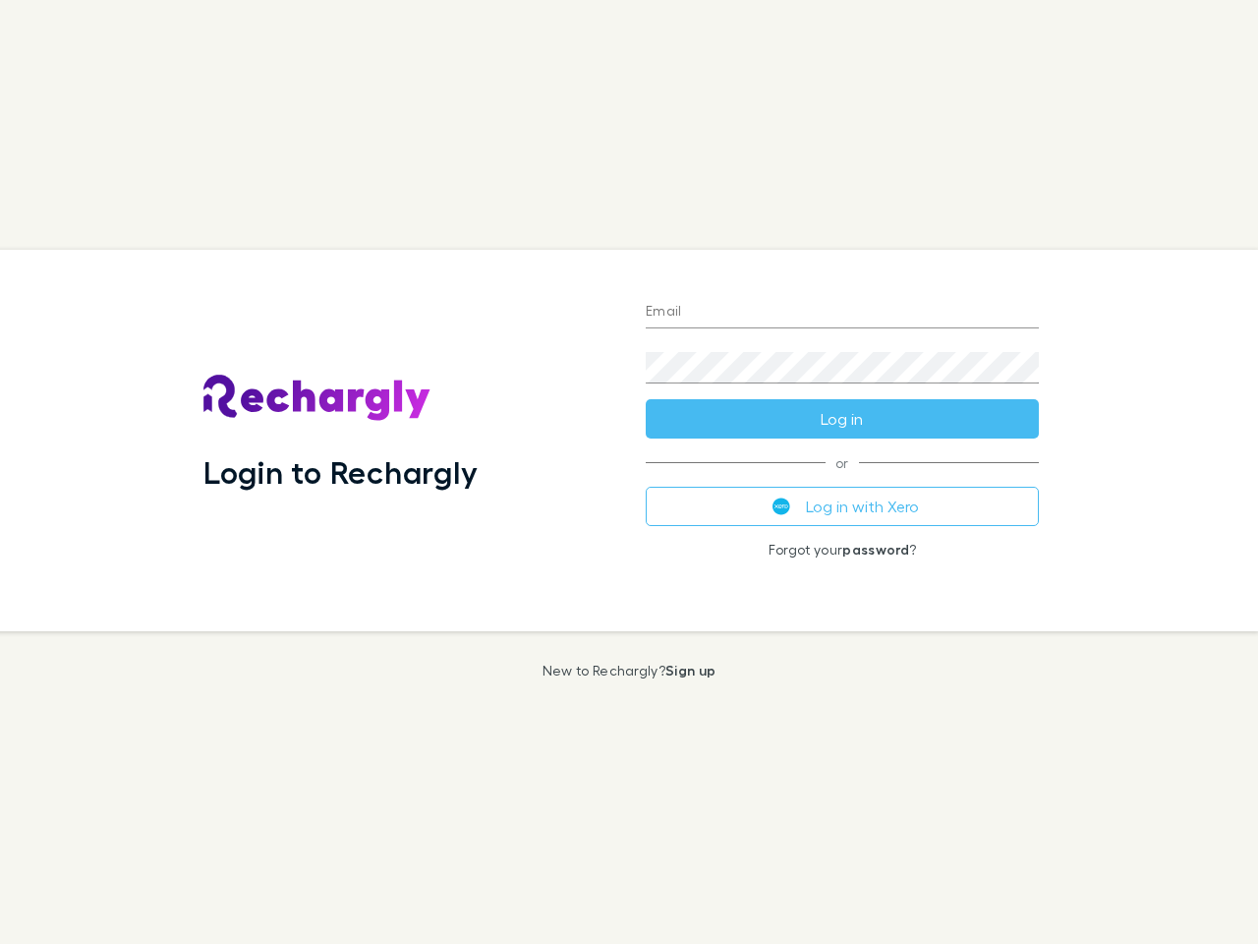  Describe the element at coordinates (842, 549) in the screenshot. I see `p: Forgot your ?` at that location.